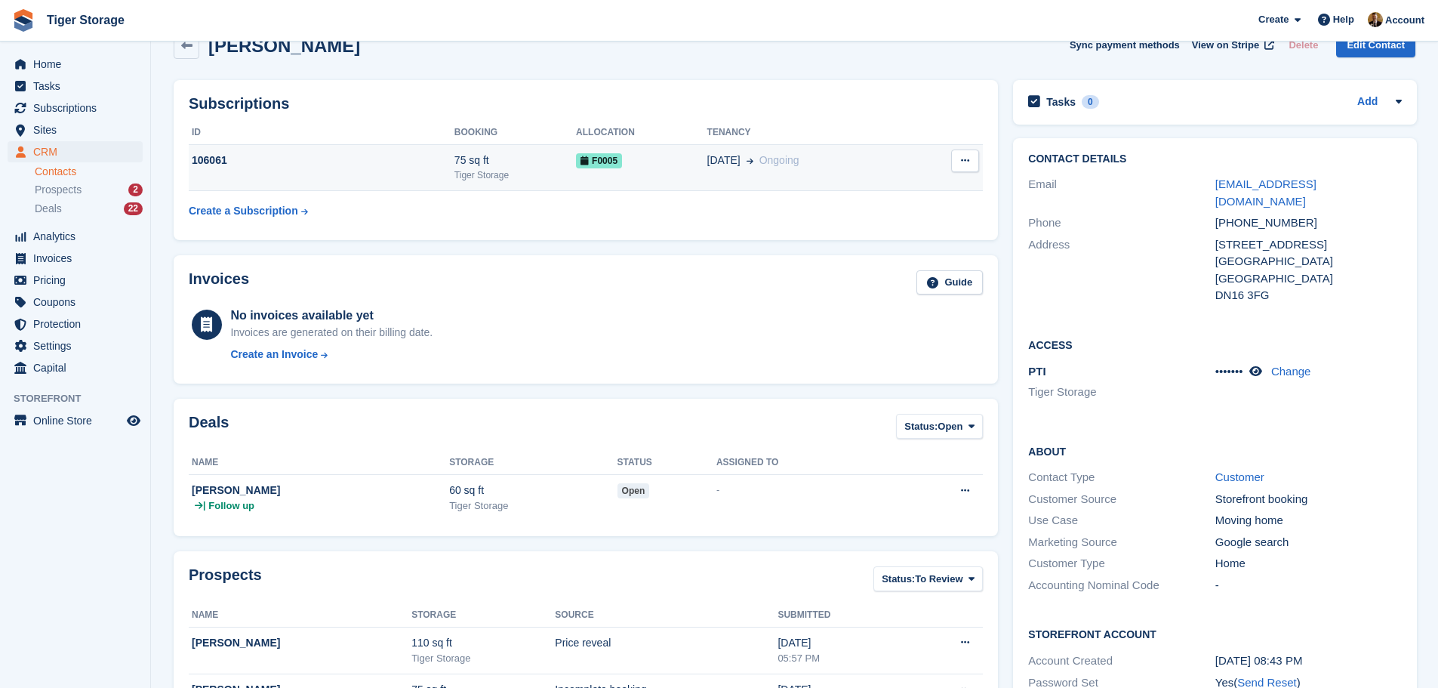 The image size is (1438, 688). I want to click on a: Create an Invoice, so click(331, 354).